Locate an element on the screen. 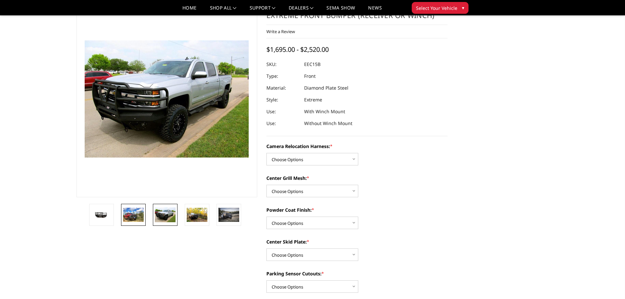 This screenshot has height=299, width=625. a: Write a Review is located at coordinates (281, 32).